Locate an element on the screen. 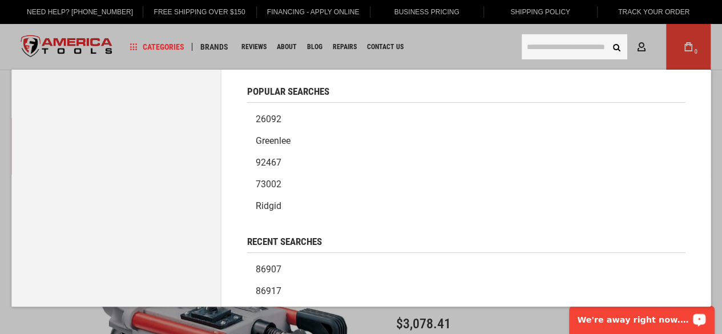  span: Popular Searches is located at coordinates (288, 91).